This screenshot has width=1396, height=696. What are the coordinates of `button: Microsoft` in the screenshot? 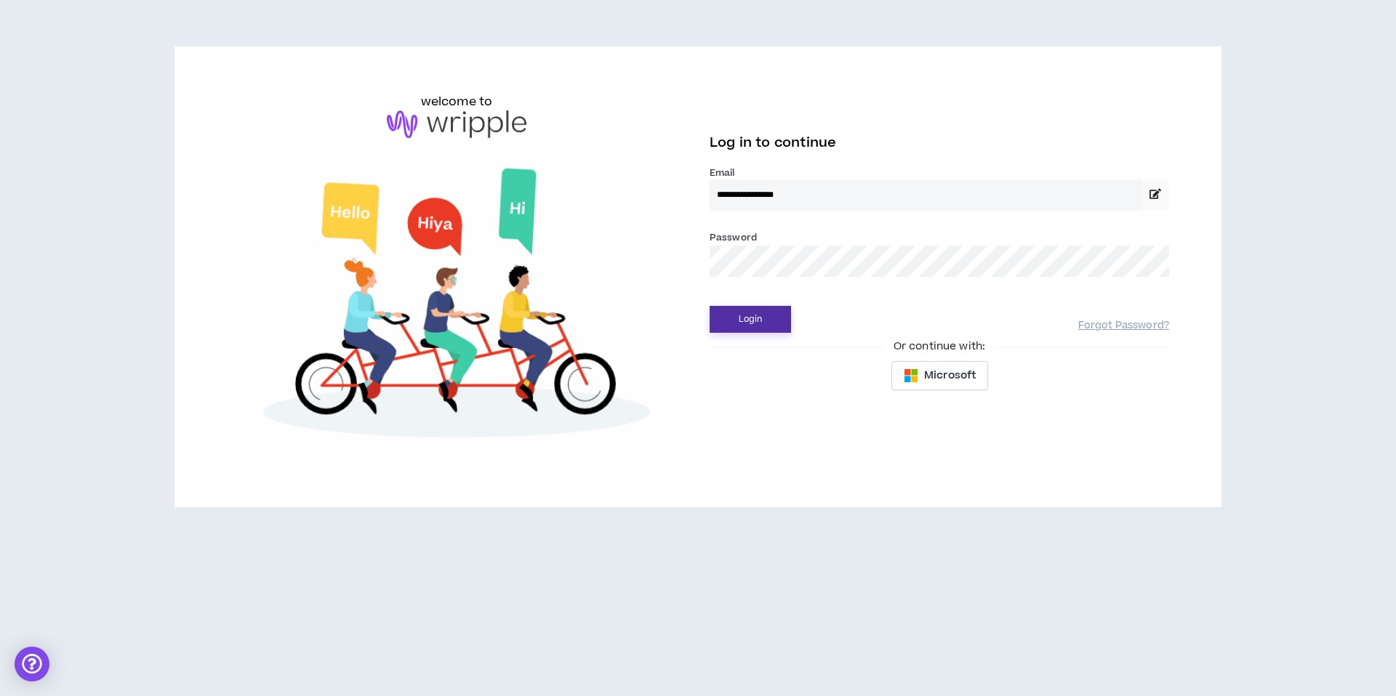 It's located at (939, 376).